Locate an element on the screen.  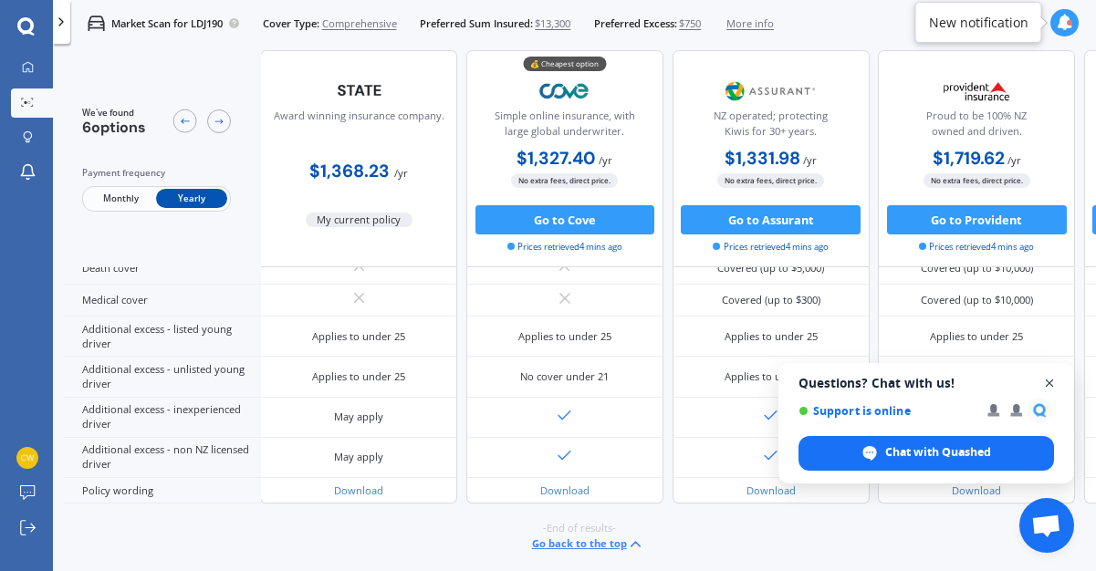
b: $1,368.23 is located at coordinates (350, 171).